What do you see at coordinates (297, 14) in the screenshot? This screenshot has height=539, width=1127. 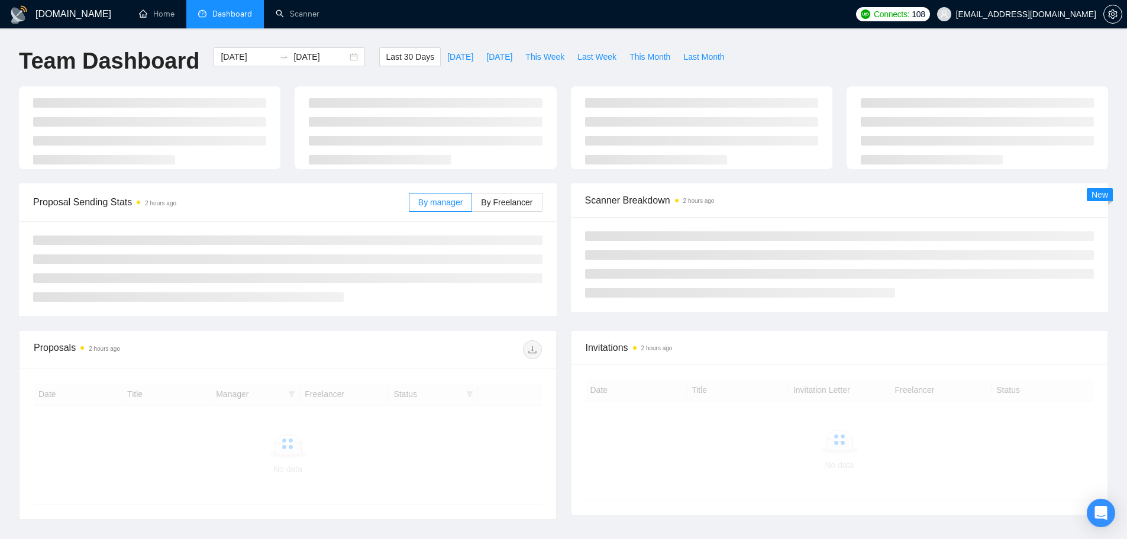 I see `a: searchScanner` at bounding box center [297, 14].